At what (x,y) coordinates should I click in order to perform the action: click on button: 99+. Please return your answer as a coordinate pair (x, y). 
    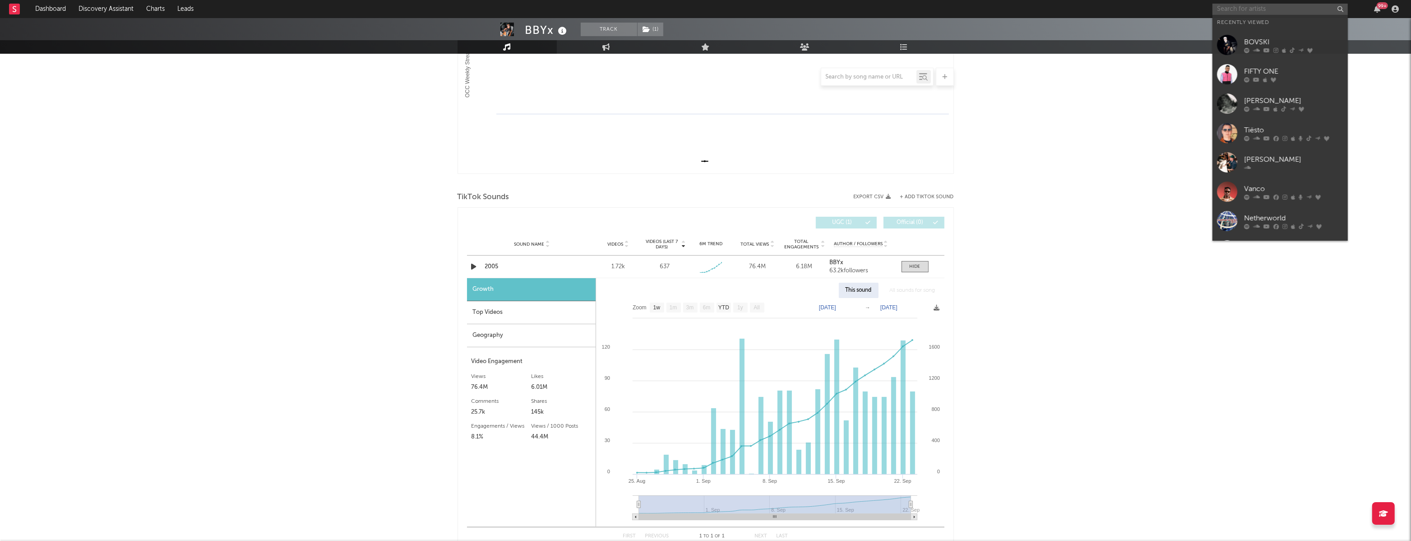
    Looking at the image, I should click on (1377, 9).